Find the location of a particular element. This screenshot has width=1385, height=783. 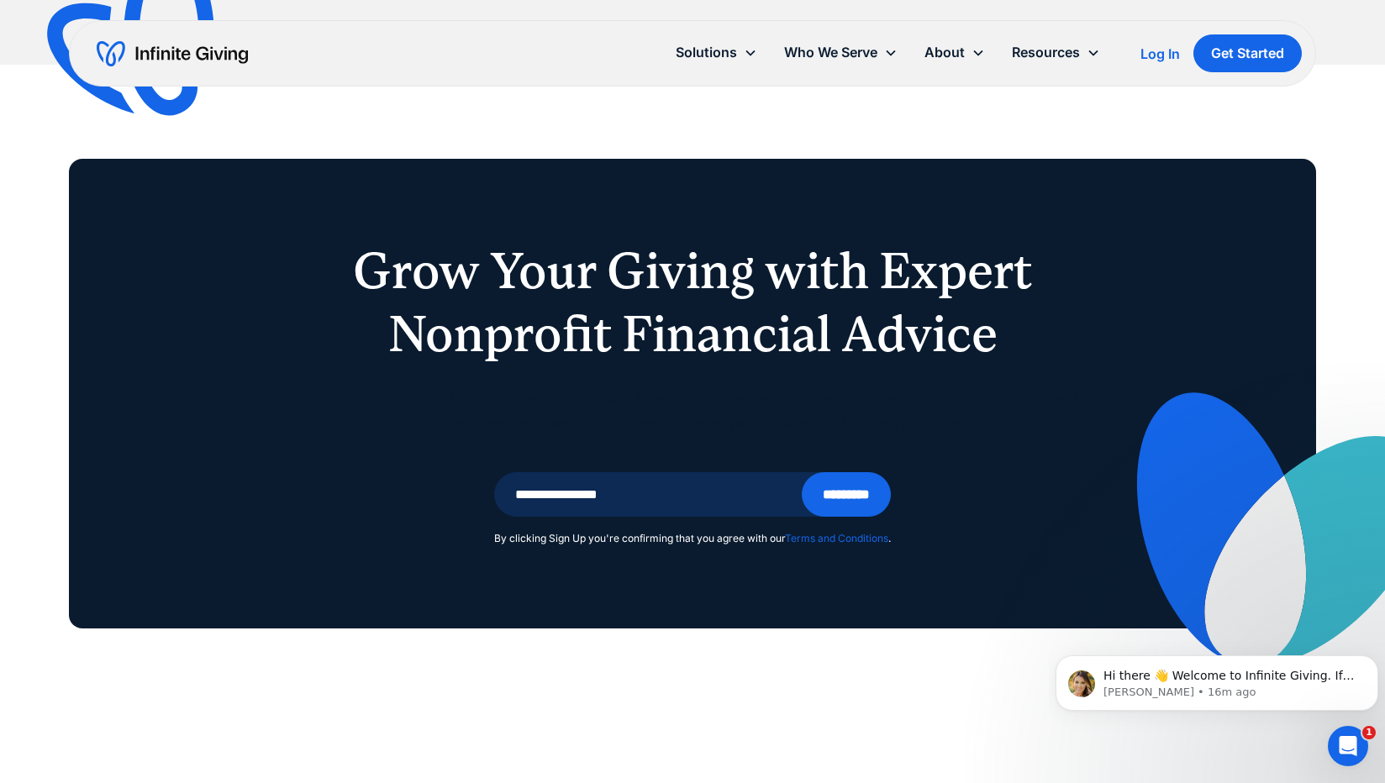

form: Email Form is located at coordinates (693, 510).